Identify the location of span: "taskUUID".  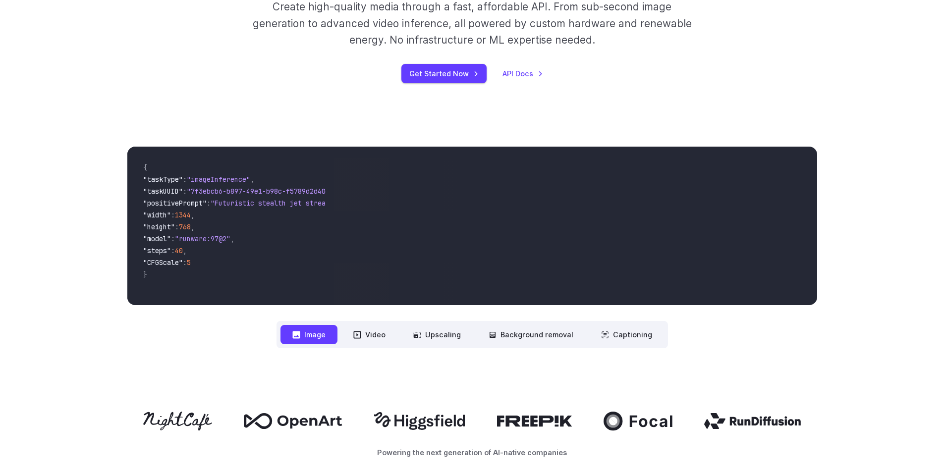
(163, 191).